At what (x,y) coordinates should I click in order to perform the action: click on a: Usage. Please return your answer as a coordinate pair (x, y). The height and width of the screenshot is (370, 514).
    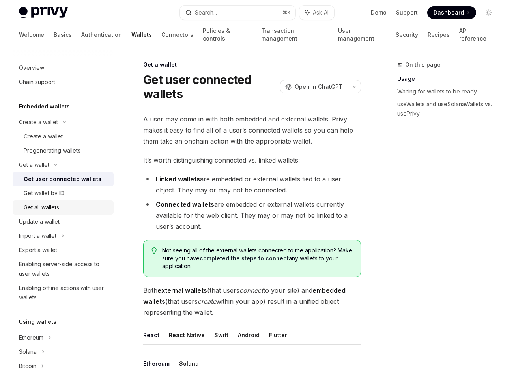
    Looking at the image, I should click on (450, 79).